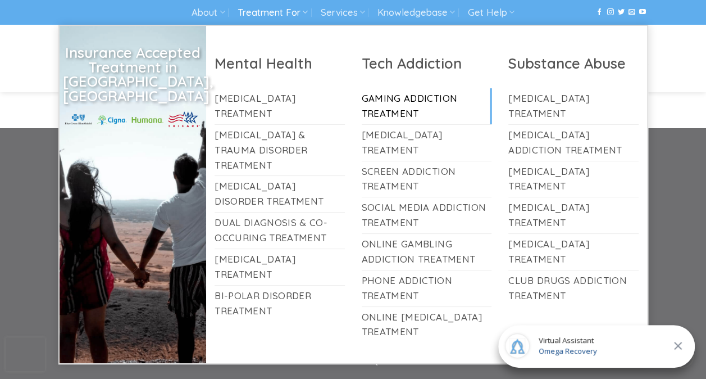 The width and height of the screenshot is (706, 379). What do you see at coordinates (573, 288) in the screenshot?
I see `a: Club Drugs Addiction Treatment` at bounding box center [573, 288].